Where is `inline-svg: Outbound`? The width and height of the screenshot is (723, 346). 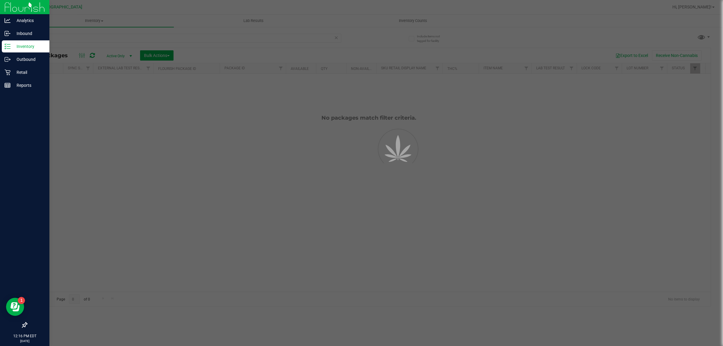
inline-svg: Outbound is located at coordinates (8, 59).